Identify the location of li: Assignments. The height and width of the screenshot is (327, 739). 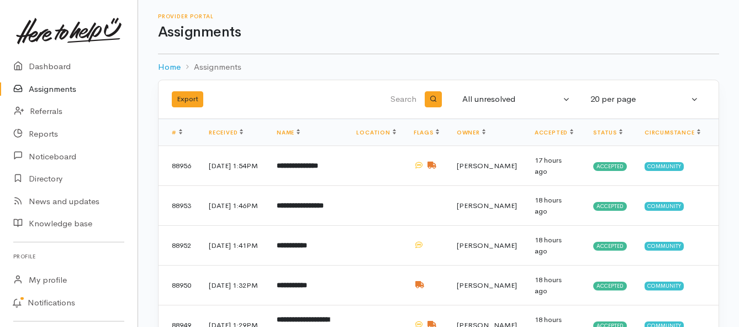
(211, 67).